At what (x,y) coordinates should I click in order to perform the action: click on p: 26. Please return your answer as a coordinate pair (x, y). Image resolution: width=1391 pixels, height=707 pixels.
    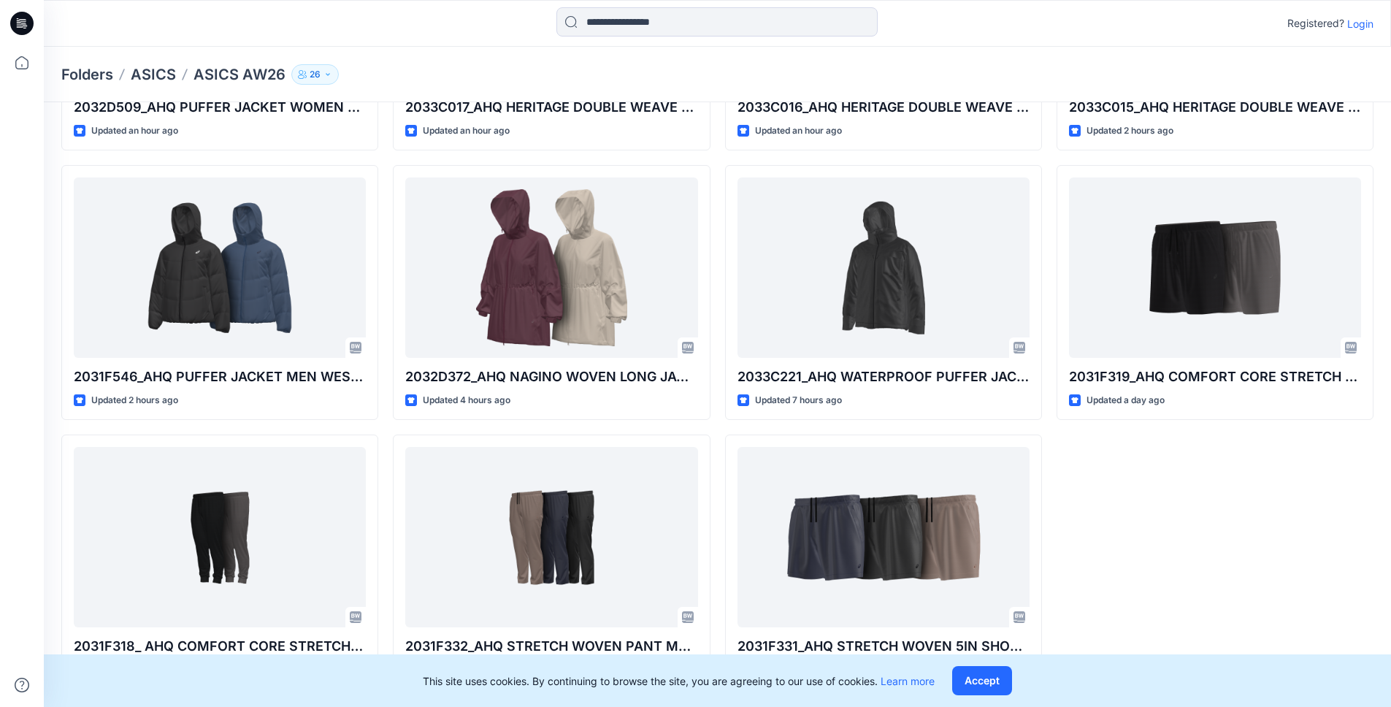
    Looking at the image, I should click on (315, 75).